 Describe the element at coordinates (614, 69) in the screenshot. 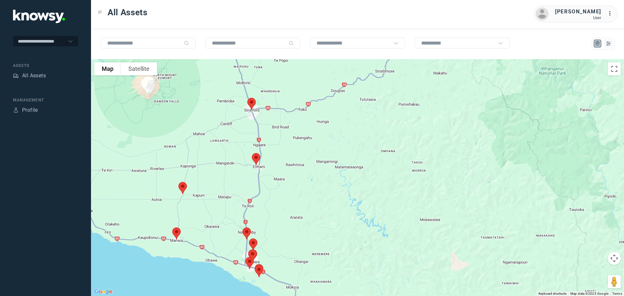

I see `button: Toggle fullscreen view` at that location.